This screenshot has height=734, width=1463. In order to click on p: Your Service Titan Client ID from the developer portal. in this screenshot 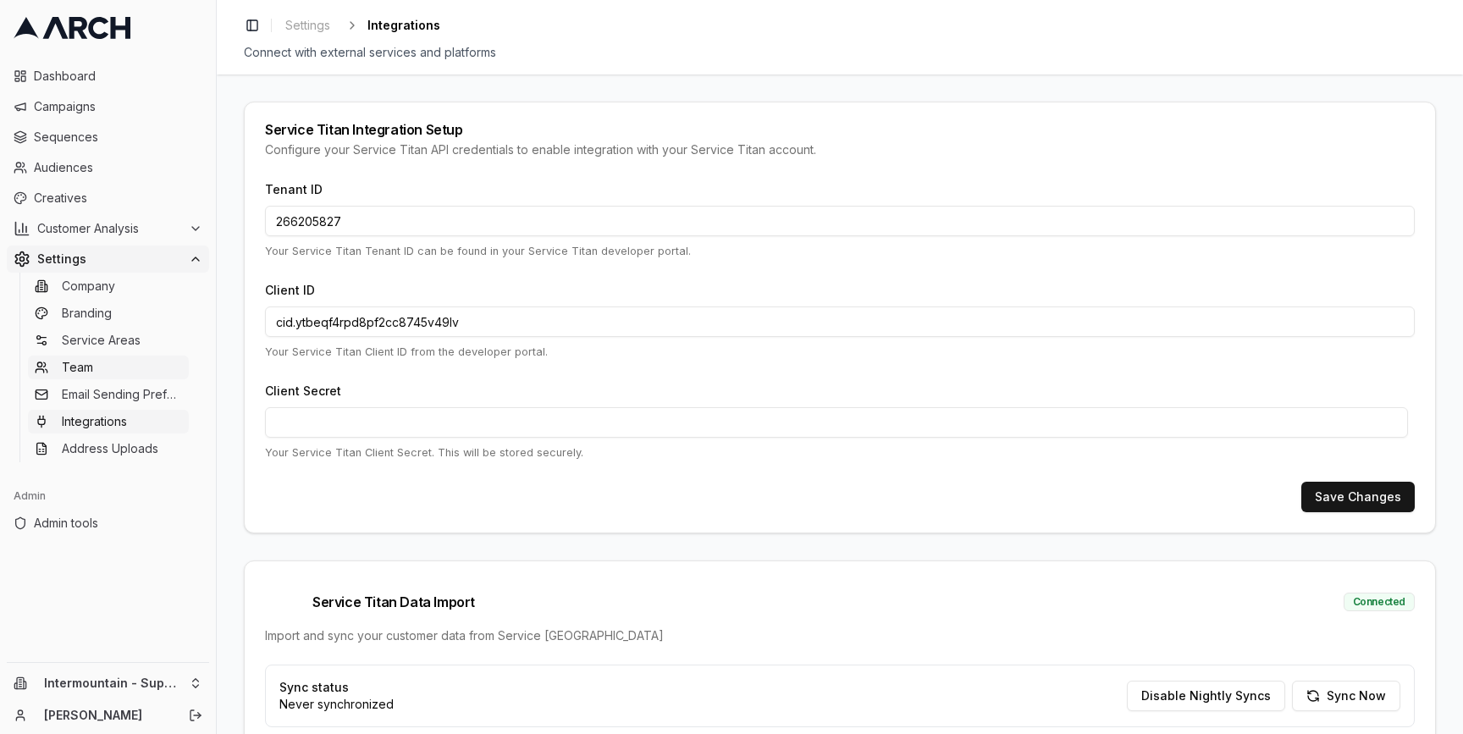, I will do `click(840, 351)`.